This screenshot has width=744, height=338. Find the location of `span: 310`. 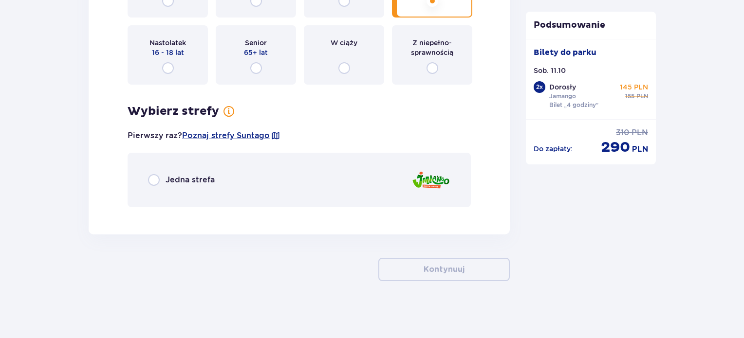

span: 310 is located at coordinates (623, 133).